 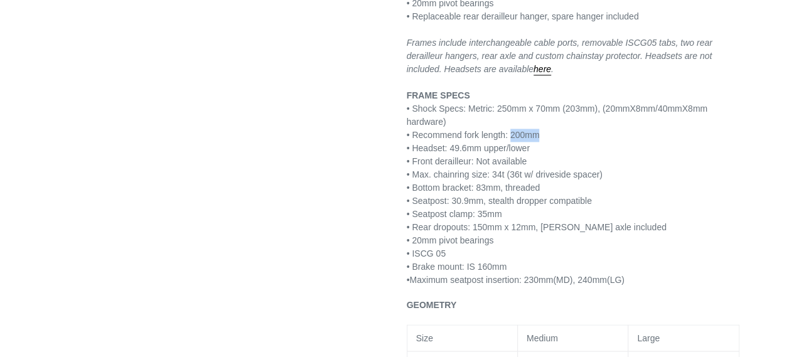 I want to click on span: Medium, so click(x=542, y=338).